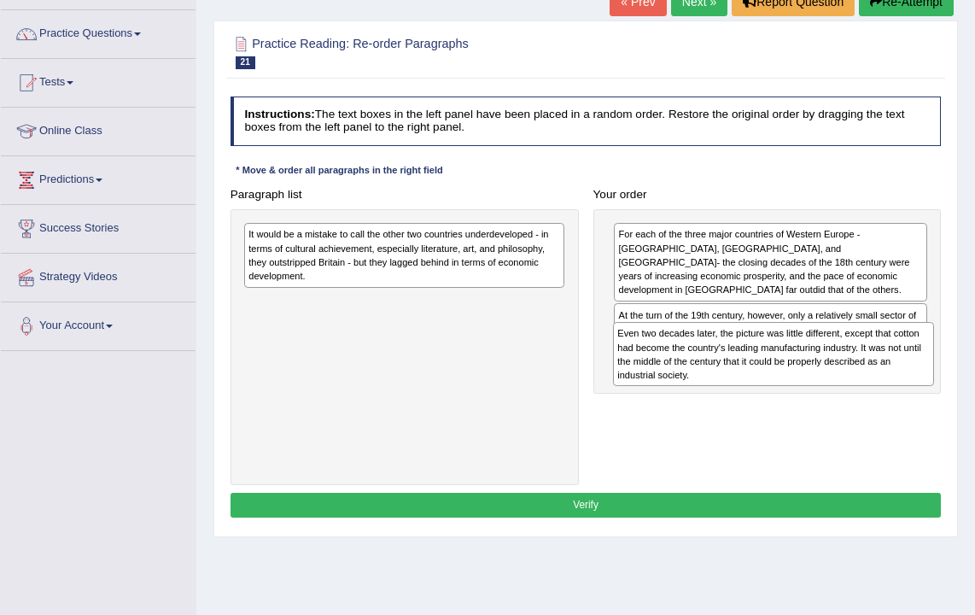  I want to click on a: Your Account, so click(98, 324).